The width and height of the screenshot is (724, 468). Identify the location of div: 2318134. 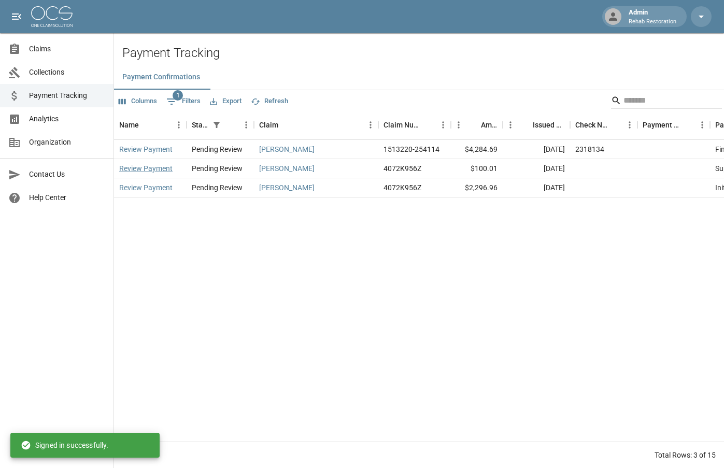
(590, 149).